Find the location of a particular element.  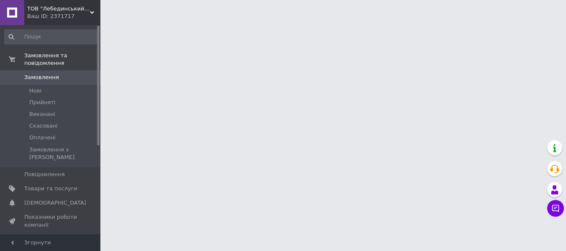

span: Замовлення та повідомлення is located at coordinates (62, 59).